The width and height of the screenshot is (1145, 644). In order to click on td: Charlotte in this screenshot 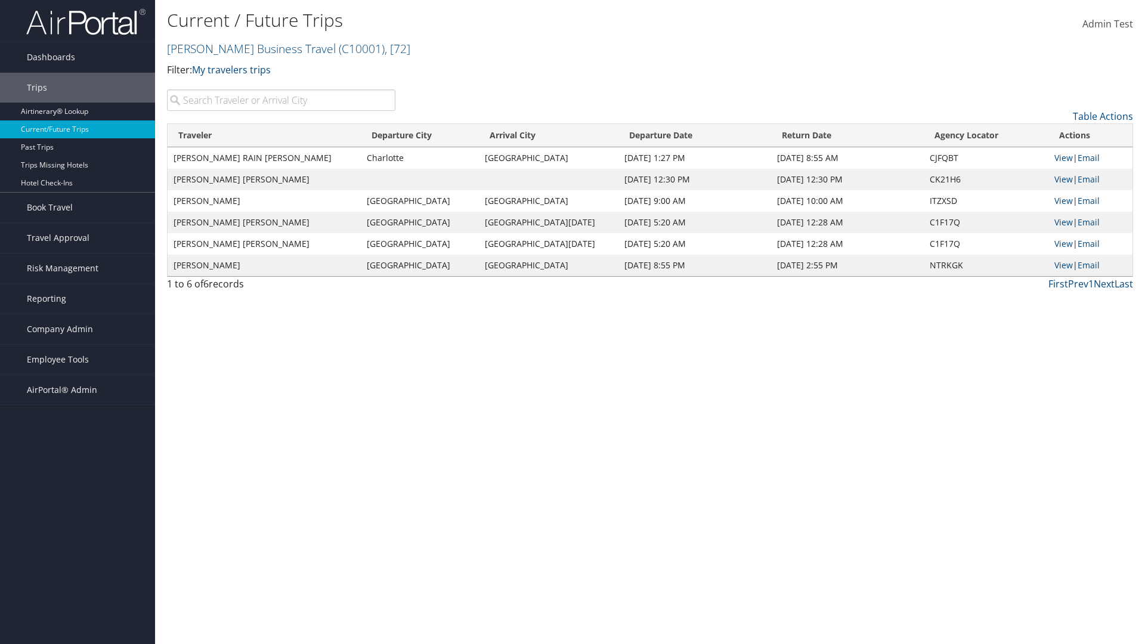, I will do `click(420, 158)`.